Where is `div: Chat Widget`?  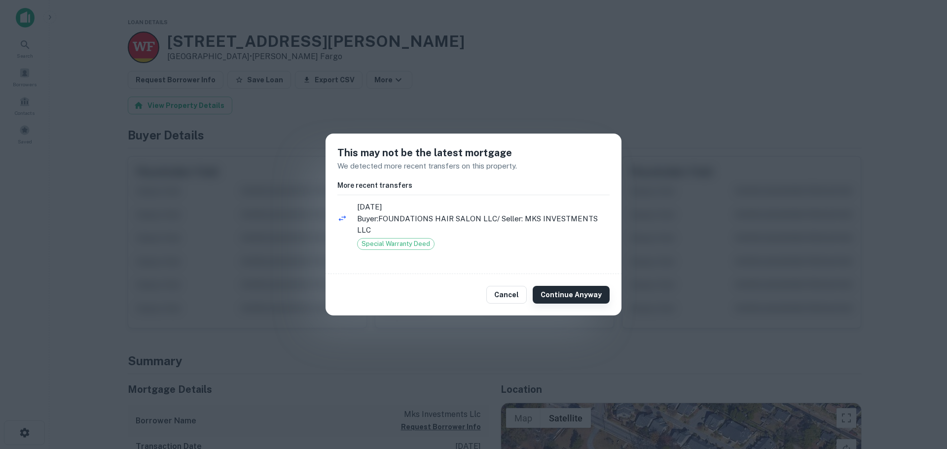
div: Chat Widget is located at coordinates (922, 394).